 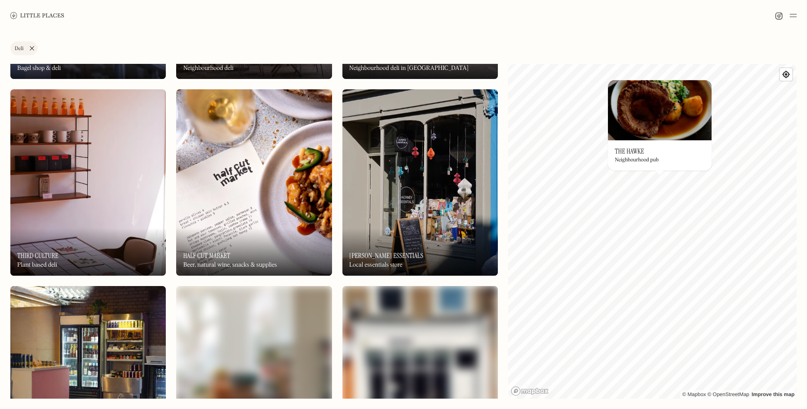 I want to click on div: Beer, natural wine, snacks & supplies, so click(x=230, y=265).